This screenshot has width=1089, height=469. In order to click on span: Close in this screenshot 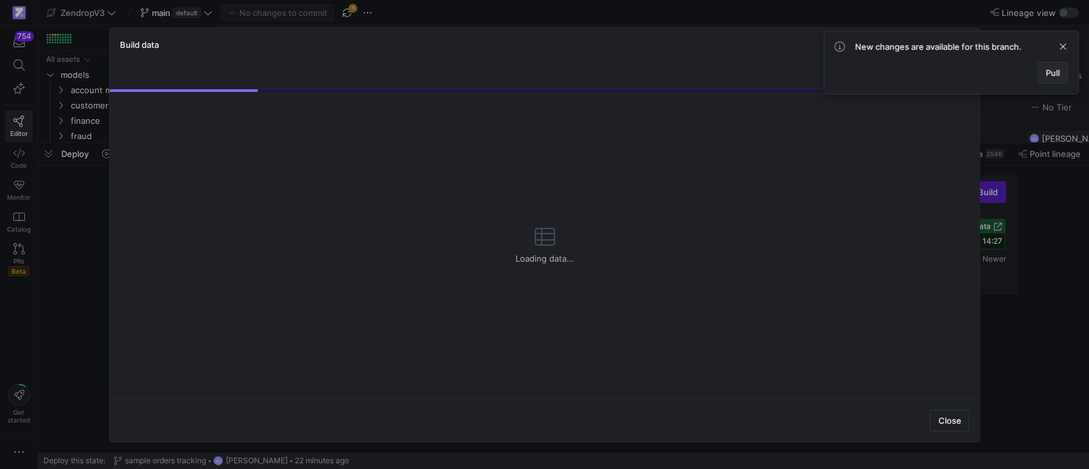, I will do `click(949, 420)`.